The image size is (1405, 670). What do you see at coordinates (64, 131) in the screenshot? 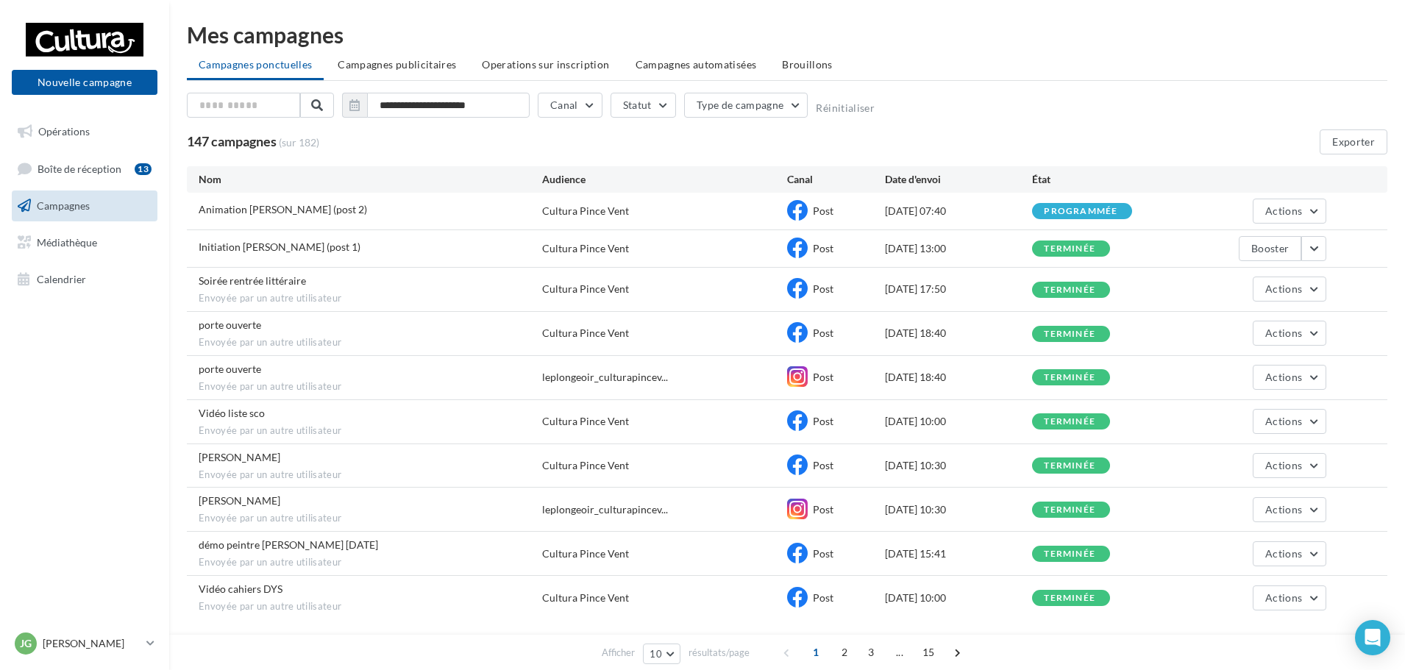
I see `span: Opérations` at bounding box center [64, 131].